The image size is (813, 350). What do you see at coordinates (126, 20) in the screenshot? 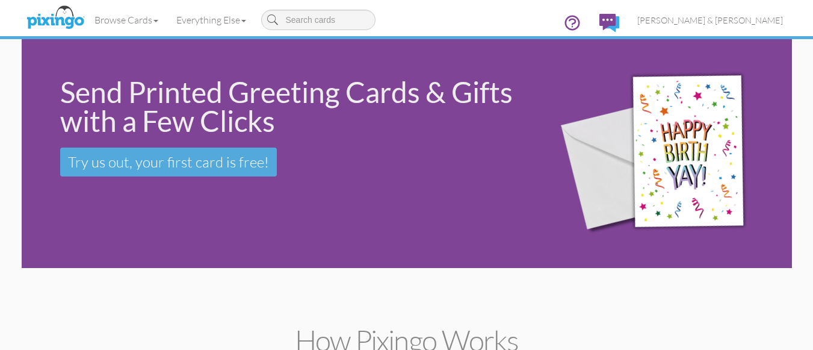
I see `a: Browse Cards` at bounding box center [126, 20].